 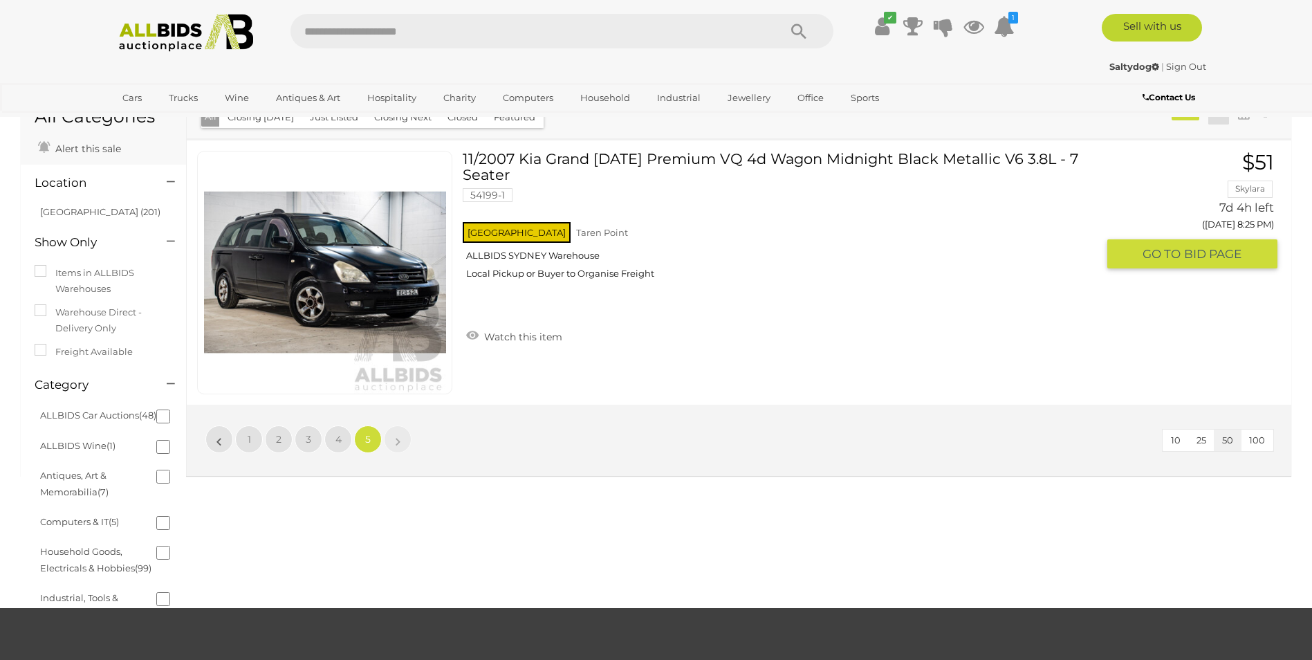 What do you see at coordinates (95, 559) in the screenshot?
I see `a: Household Goods, Electricals & Hobbies(99)` at bounding box center [95, 559].